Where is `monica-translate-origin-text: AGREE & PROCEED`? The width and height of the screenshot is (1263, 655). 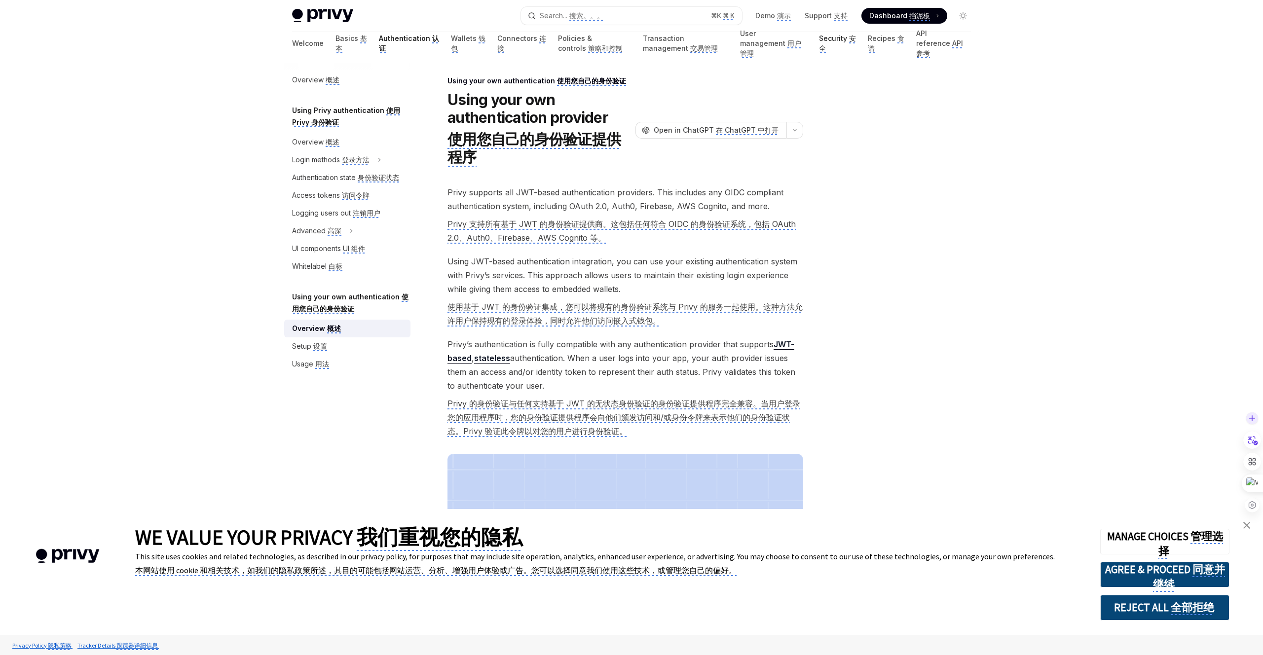 monica-translate-origin-text: AGREE & PROCEED is located at coordinates (1148, 570).